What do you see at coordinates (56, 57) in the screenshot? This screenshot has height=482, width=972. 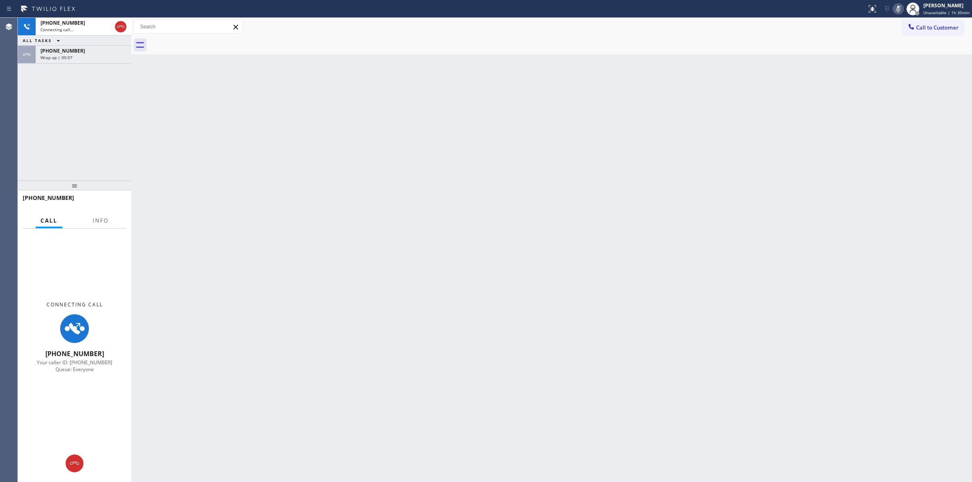 I see `span: Wrap up | 00:07` at bounding box center [56, 57].